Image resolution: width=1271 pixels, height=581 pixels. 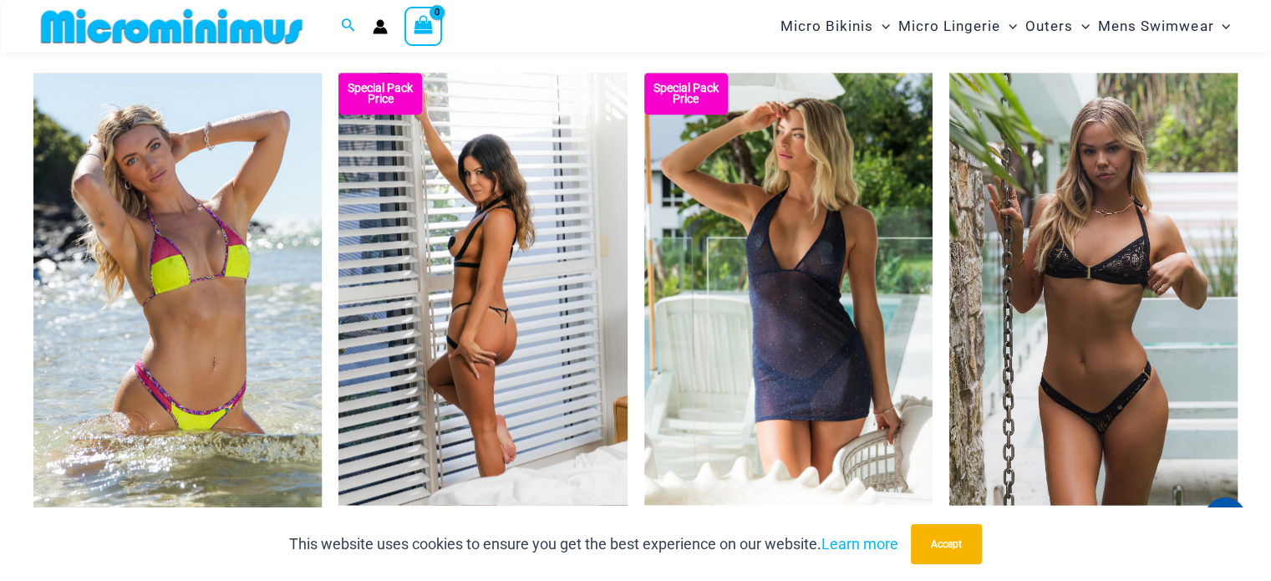 I want to click on img: Highway Robbery Black Gold 359 Clip Top 439 Clip Bottom 01v2, so click(x=1093, y=289).